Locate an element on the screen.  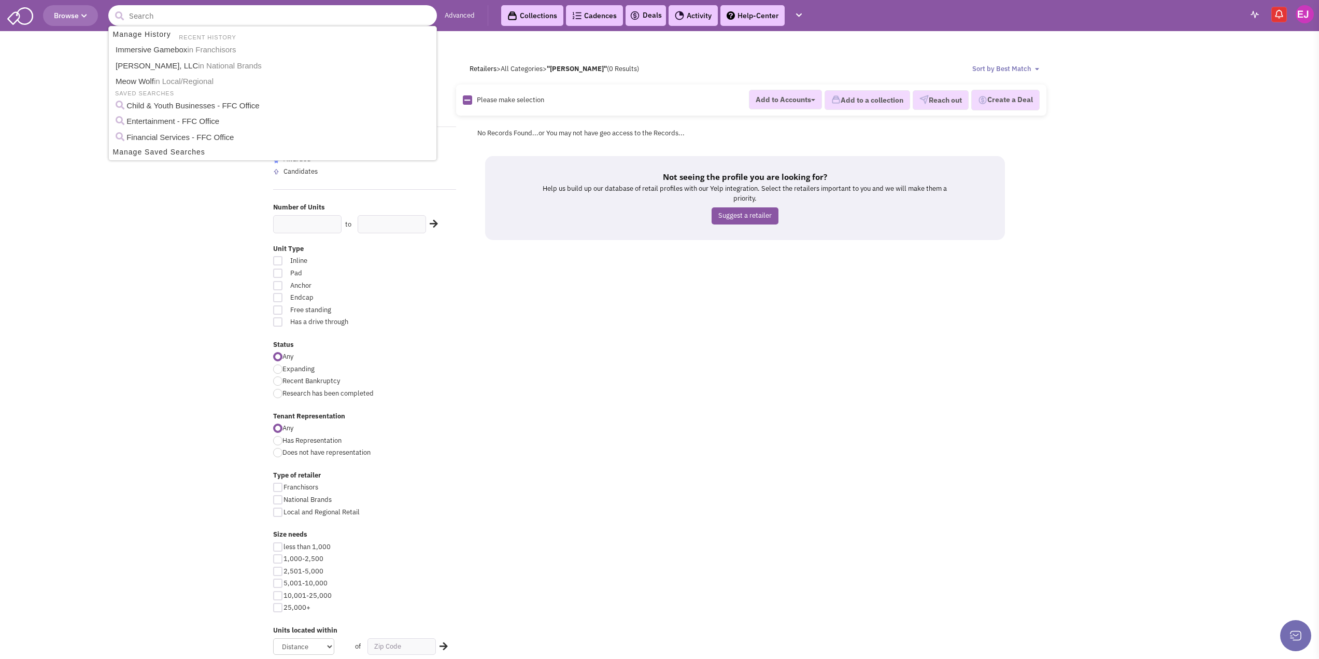
a: Cadences is located at coordinates (595, 16).